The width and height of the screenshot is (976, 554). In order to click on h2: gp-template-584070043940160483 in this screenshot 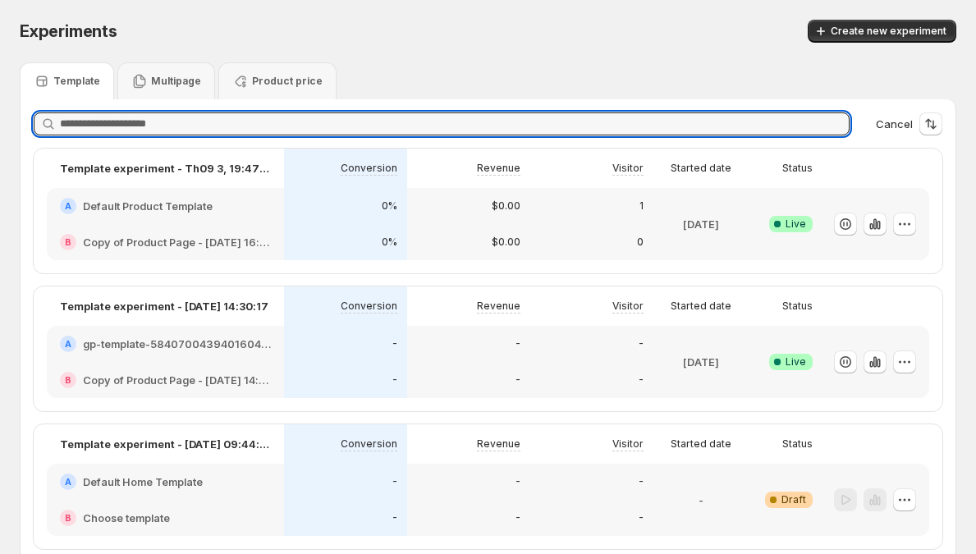, I will do `click(176, 344)`.